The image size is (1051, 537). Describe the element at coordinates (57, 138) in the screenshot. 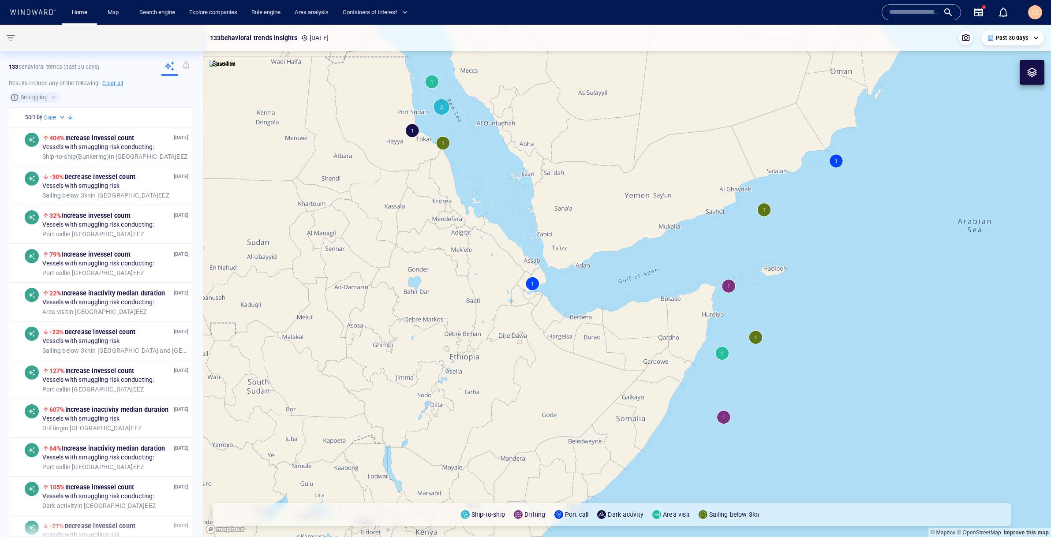

I see `span: 404%` at that location.